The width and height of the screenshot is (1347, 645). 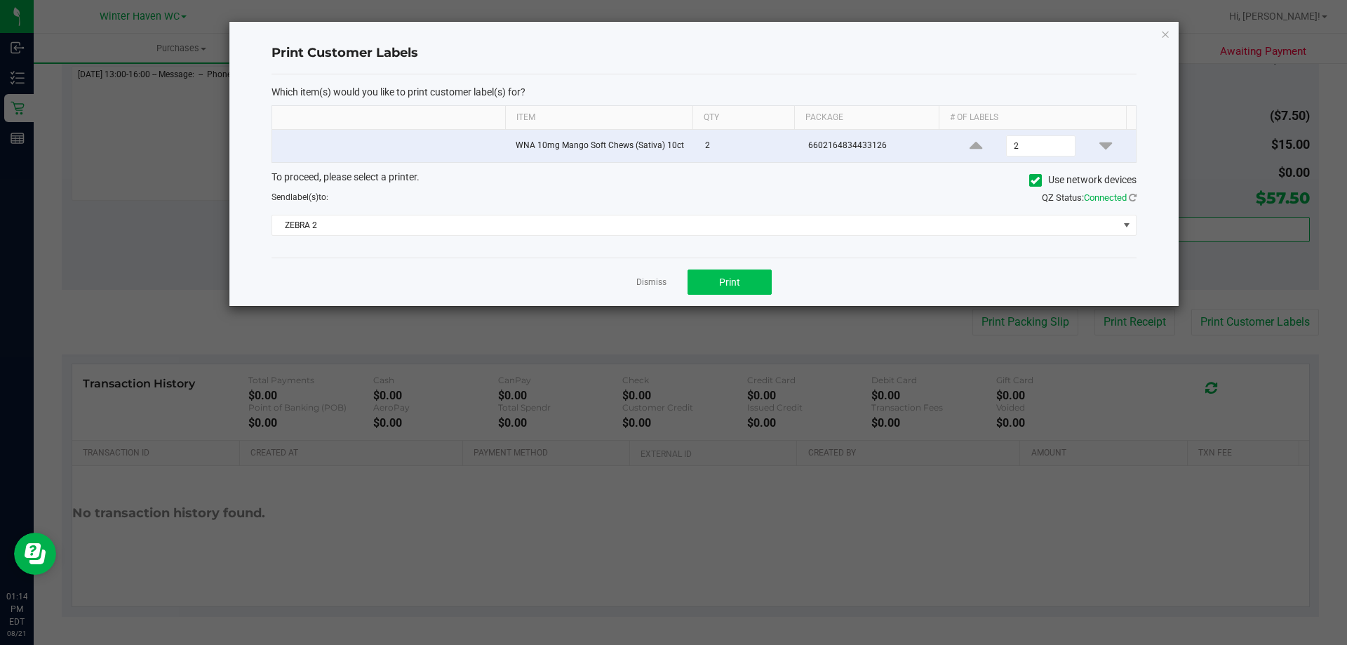 What do you see at coordinates (1089, 197) in the screenshot?
I see `span: QZ Status:` at bounding box center [1089, 197].